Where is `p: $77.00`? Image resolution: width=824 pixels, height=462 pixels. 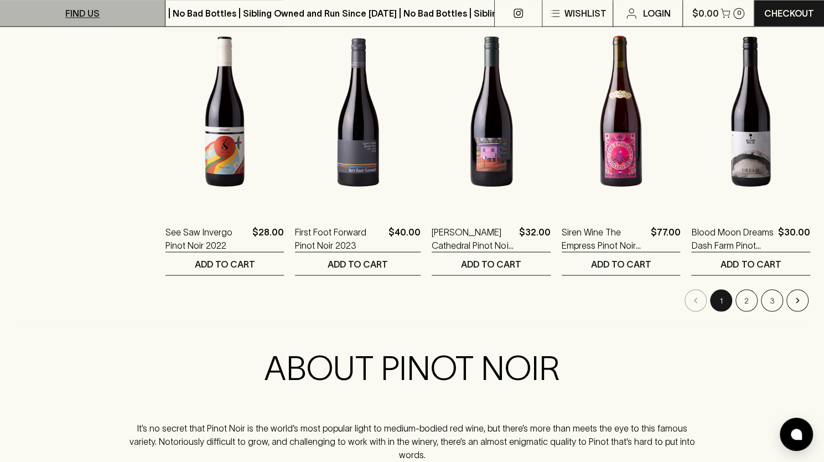
p: $77.00 is located at coordinates (665, 238).